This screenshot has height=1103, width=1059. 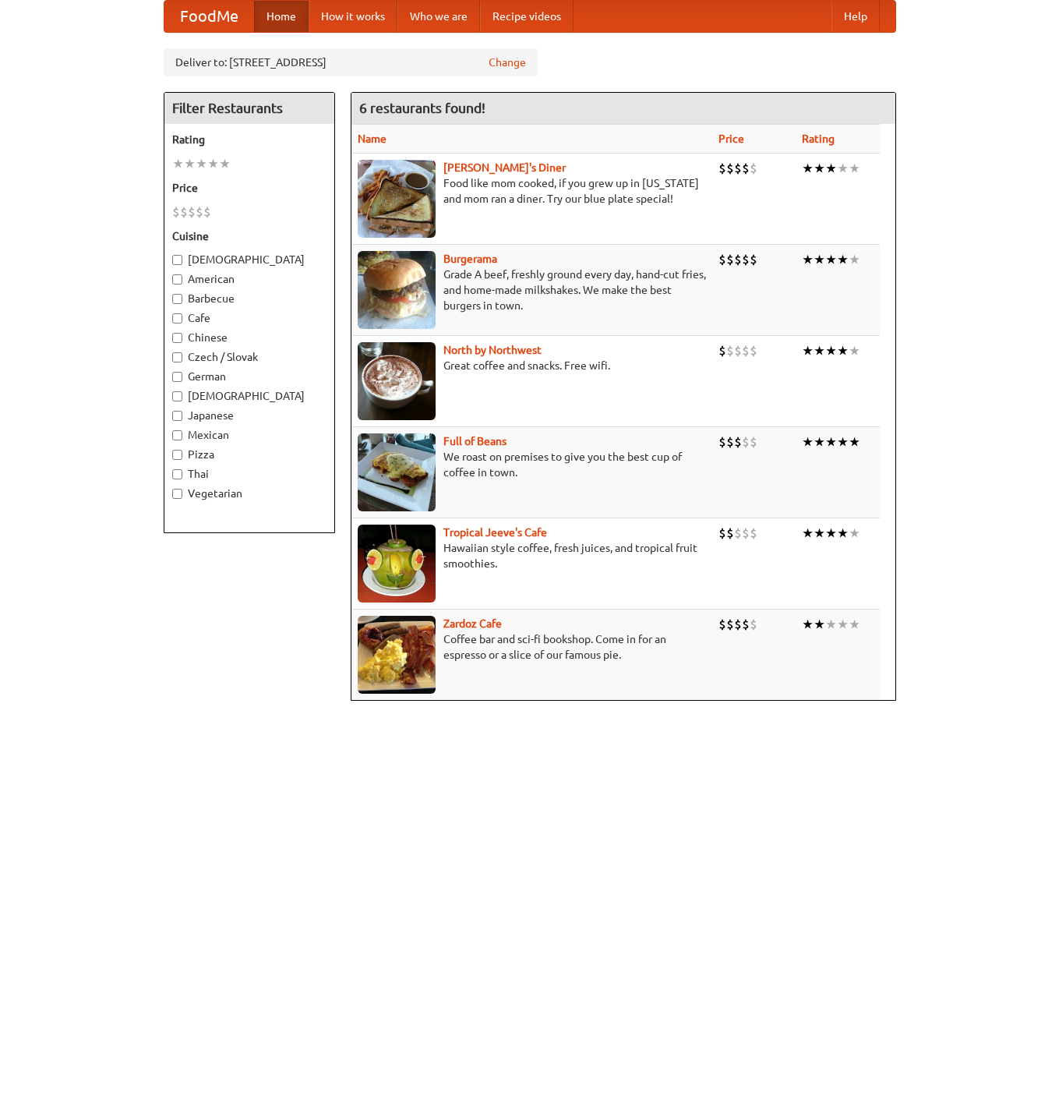 I want to click on a: Name, so click(x=372, y=139).